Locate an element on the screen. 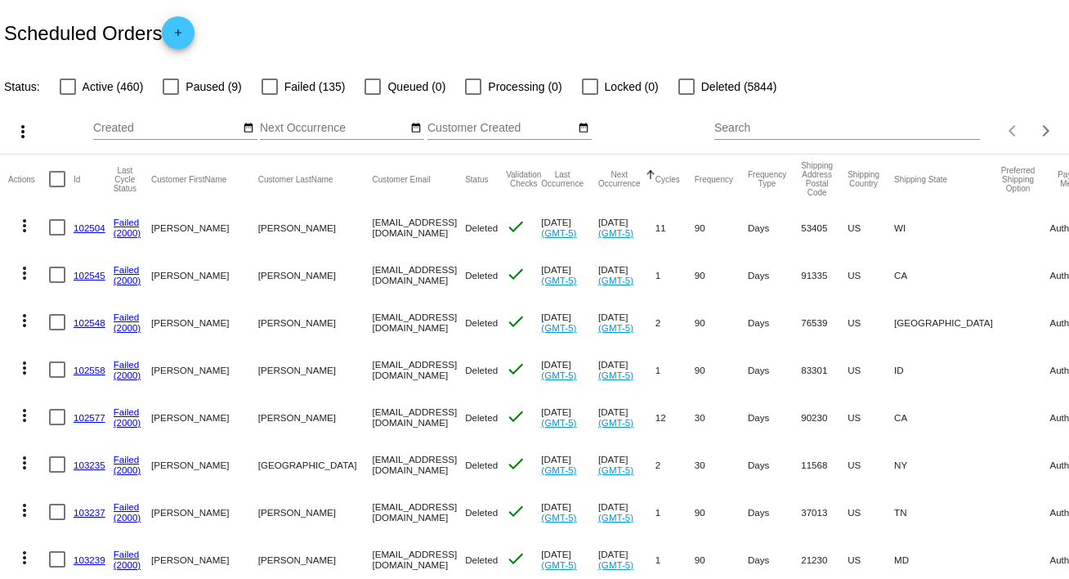 The width and height of the screenshot is (1069, 579). mat-cell: 37013 is located at coordinates (824, 512).